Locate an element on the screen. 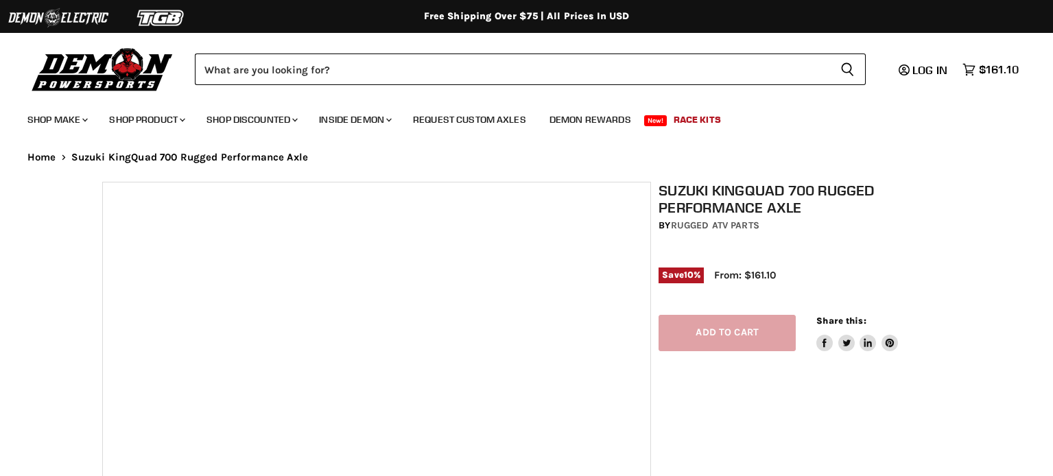  img: Demon Electric Logo 2 is located at coordinates (58, 18).